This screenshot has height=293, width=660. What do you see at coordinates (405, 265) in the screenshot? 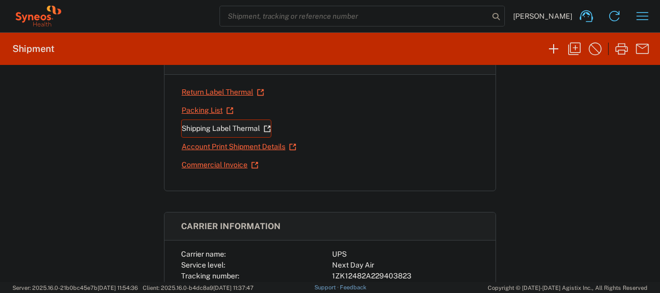
I see `div: Next Day Air` at bounding box center [405, 265].